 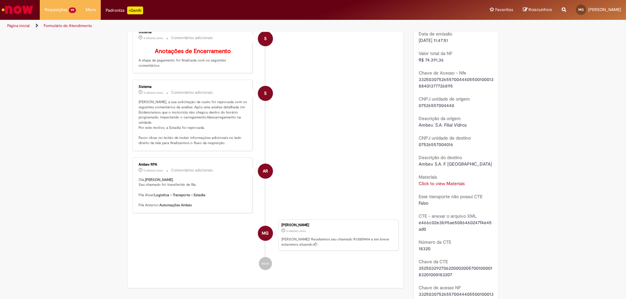 I want to click on img: ServiceNow, so click(x=17, y=10).